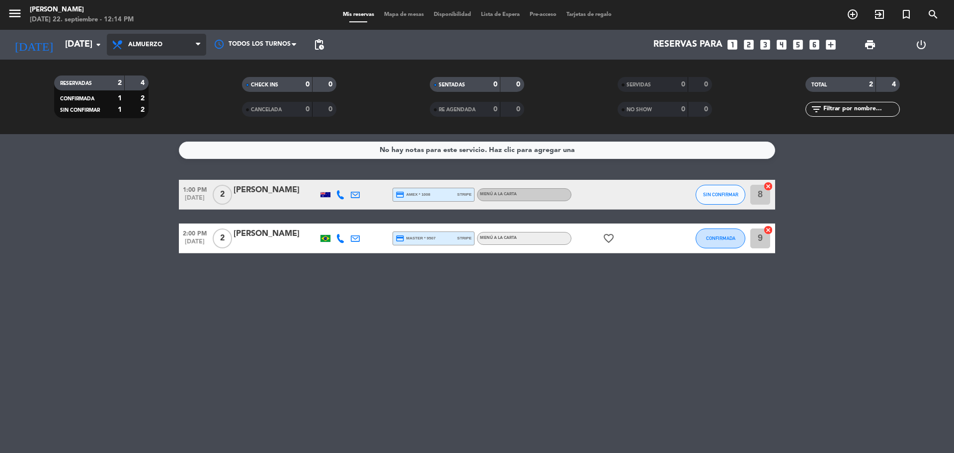  Describe the element at coordinates (880, 14) in the screenshot. I see `i: exit_to_app` at that location.